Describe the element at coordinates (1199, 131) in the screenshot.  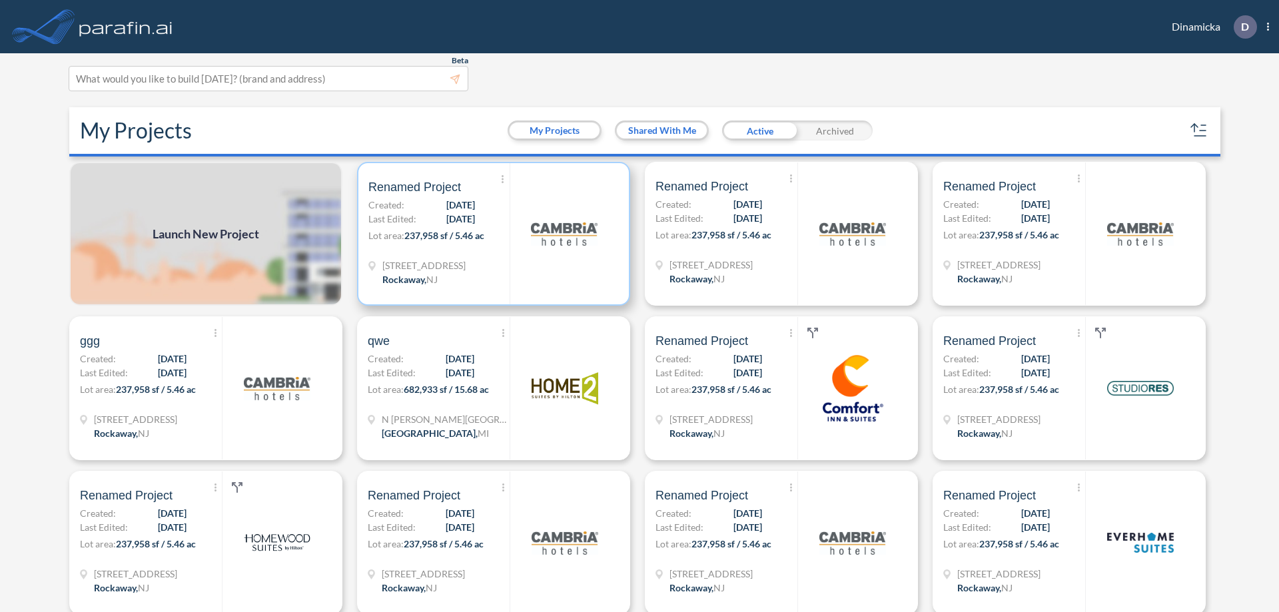
I see `button: sort` at that location.